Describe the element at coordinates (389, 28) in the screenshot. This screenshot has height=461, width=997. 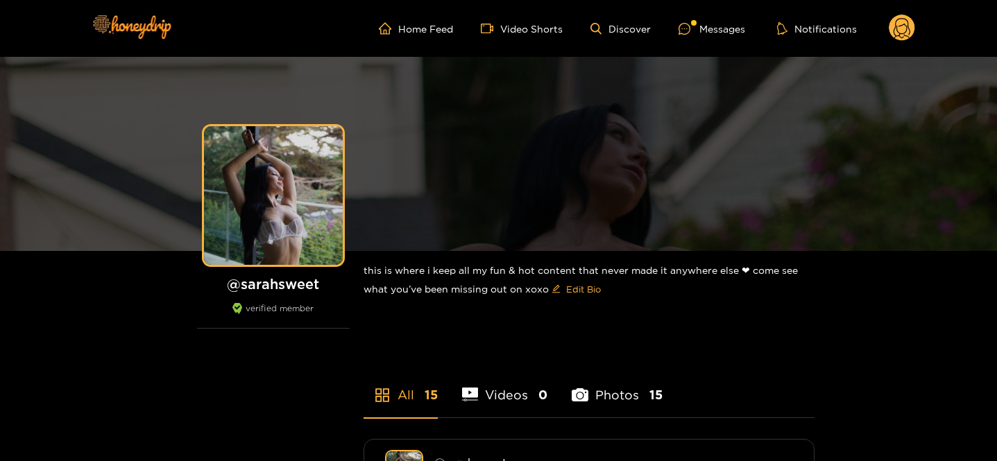
I see `span: home` at that location.